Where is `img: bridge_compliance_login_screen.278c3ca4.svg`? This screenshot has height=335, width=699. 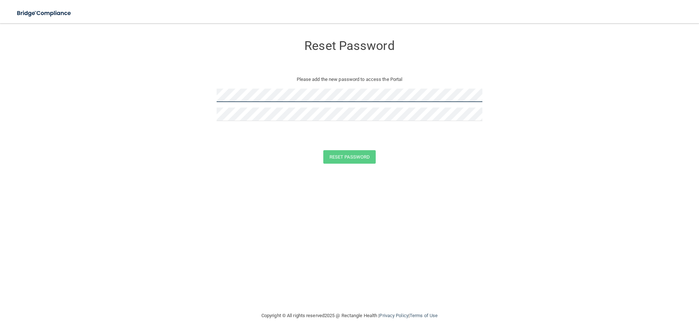 img: bridge_compliance_login_screen.278c3ca4.svg is located at coordinates (44, 13).